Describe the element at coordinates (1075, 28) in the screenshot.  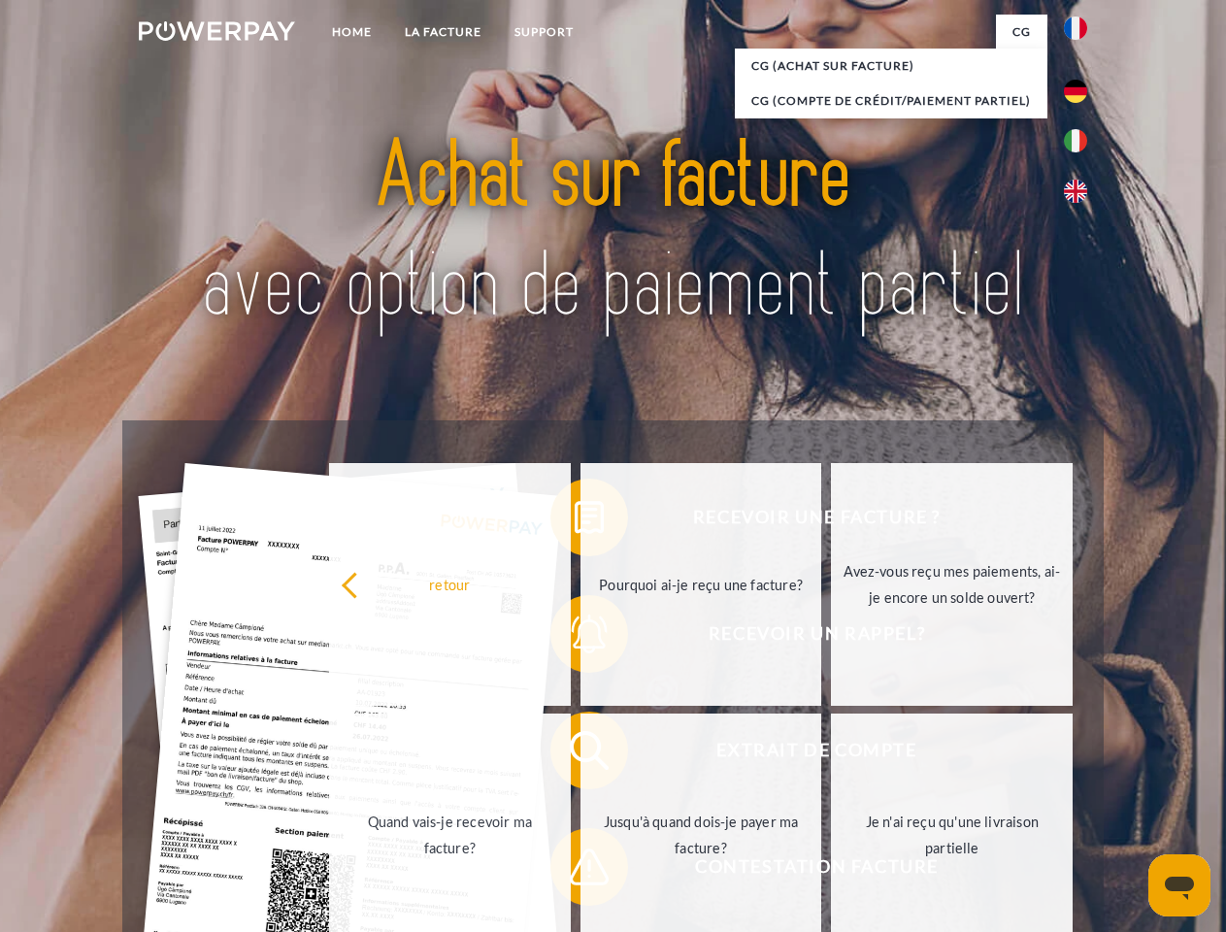
I see `img: fr` at that location.